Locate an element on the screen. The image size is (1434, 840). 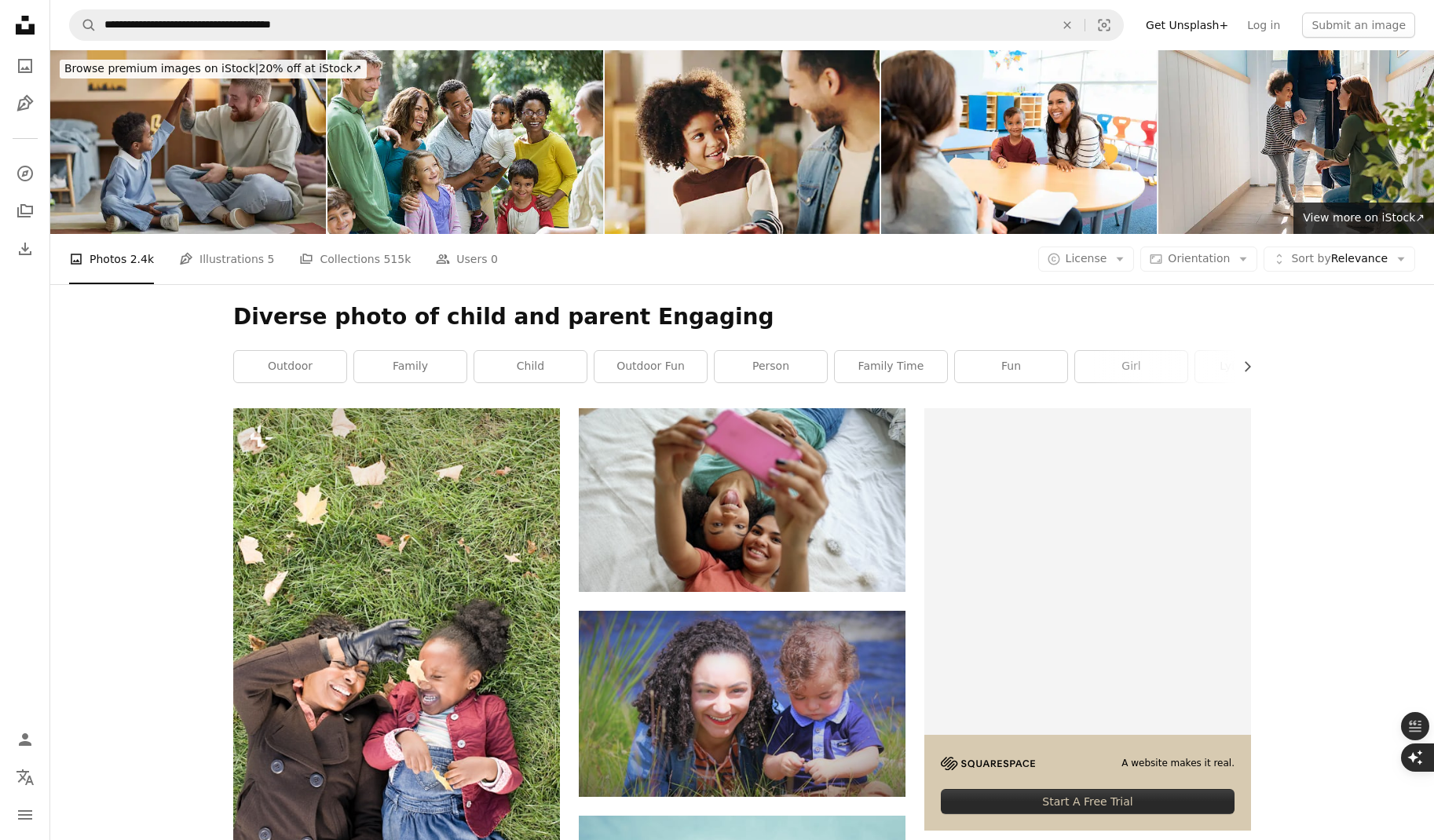
button: Menu is located at coordinates (25, 814).